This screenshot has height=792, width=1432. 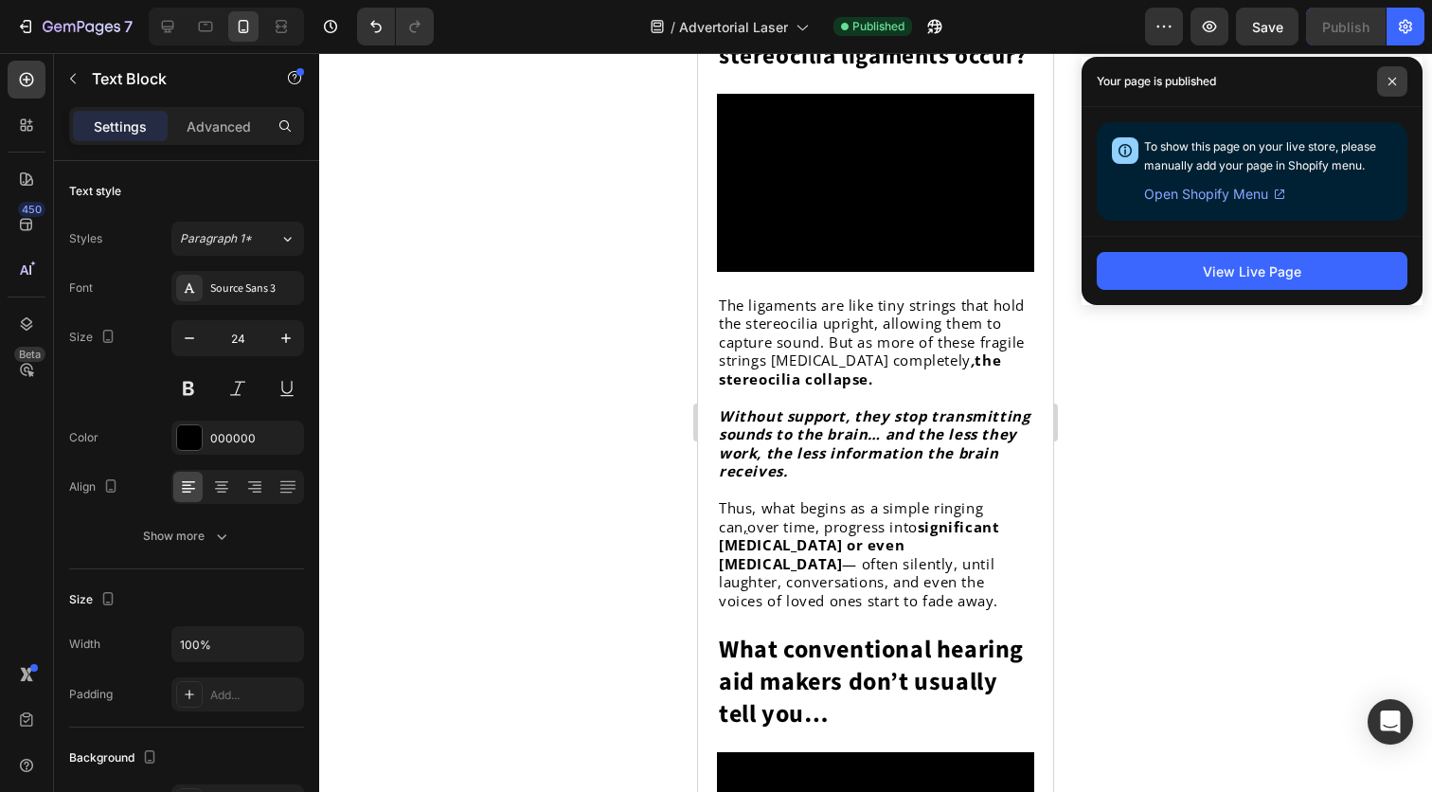 I want to click on div: Color, so click(x=83, y=438).